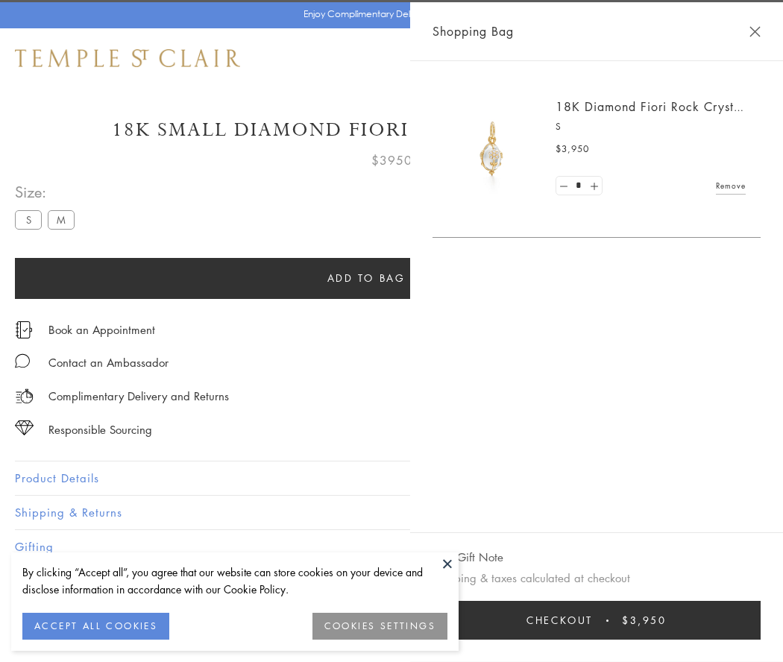  What do you see at coordinates (100, 430) in the screenshot?
I see `div: Responsible Sourcing` at bounding box center [100, 430].